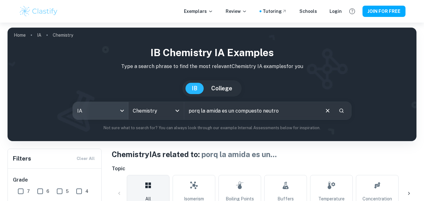  What do you see at coordinates (341, 111) in the screenshot?
I see `button: Search` at bounding box center [341, 111].